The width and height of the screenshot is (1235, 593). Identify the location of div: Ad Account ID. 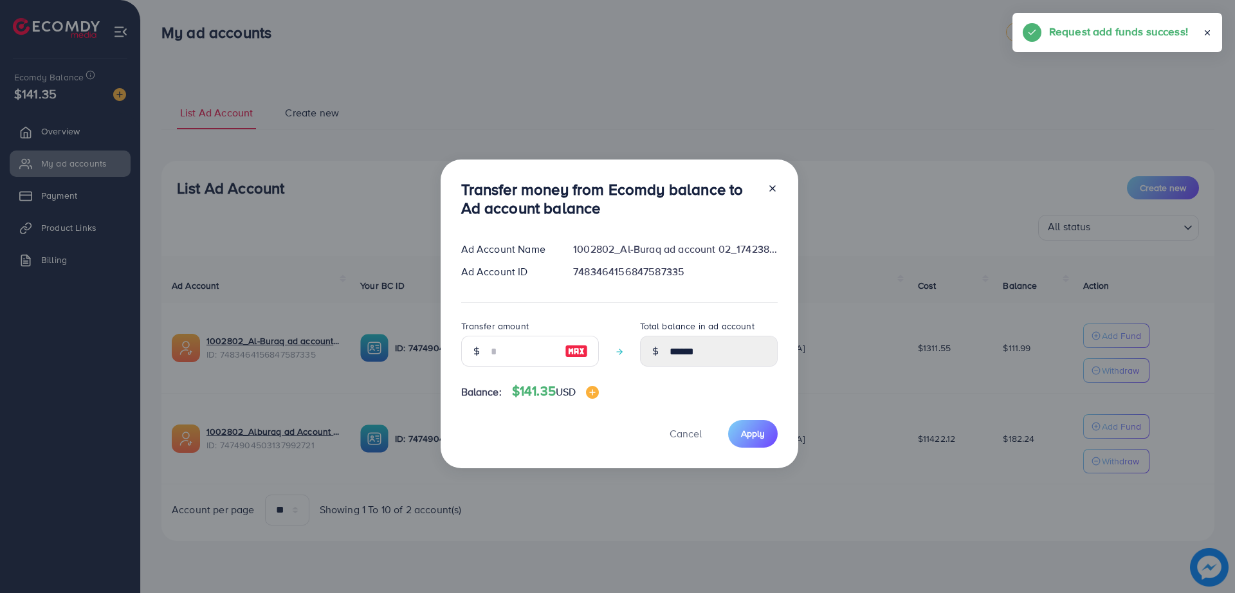
(507, 271).